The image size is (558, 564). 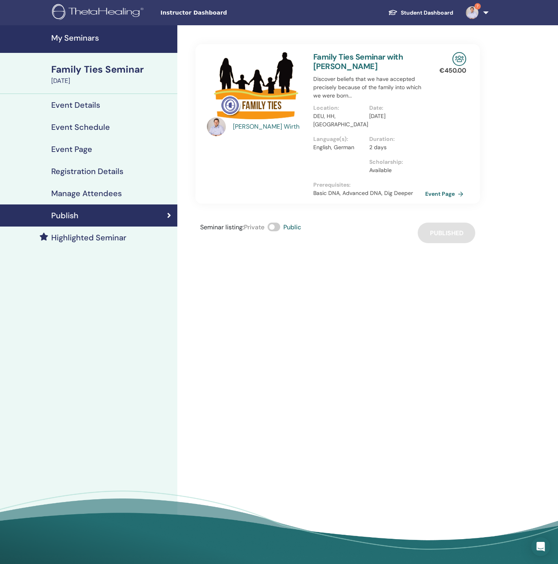 What do you see at coordinates (421, 13) in the screenshot?
I see `a: Student Dashboard` at bounding box center [421, 13].